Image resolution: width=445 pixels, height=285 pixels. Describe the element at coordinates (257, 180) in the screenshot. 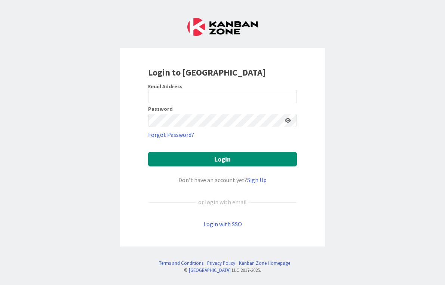

I see `a: Sign Up` at that location.